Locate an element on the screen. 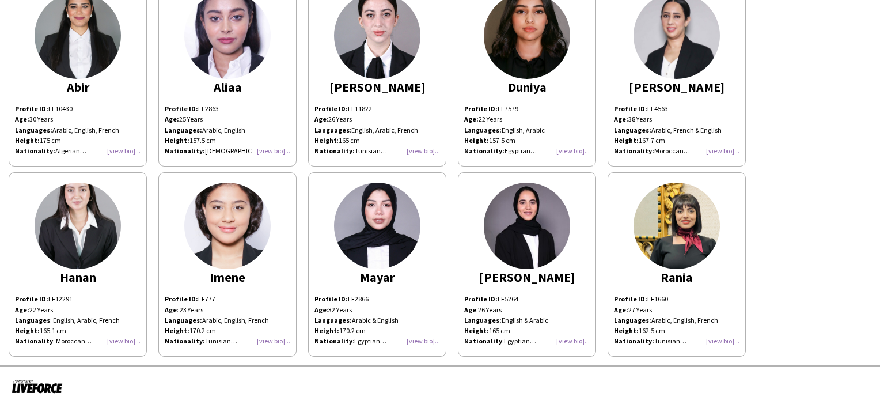 This screenshot has width=880, height=408. p: English & Arabic 165 cm is located at coordinates (527, 325).